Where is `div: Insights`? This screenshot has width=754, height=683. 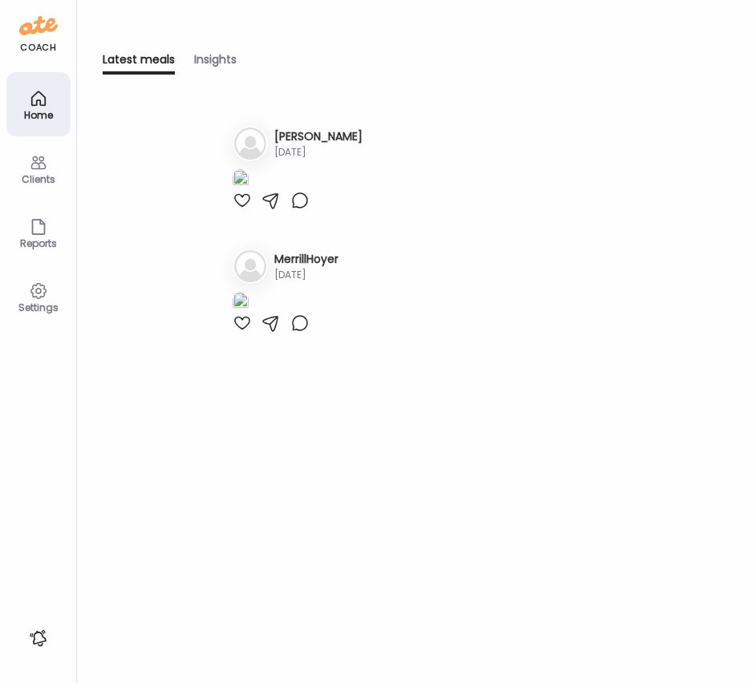 div: Insights is located at coordinates (215, 63).